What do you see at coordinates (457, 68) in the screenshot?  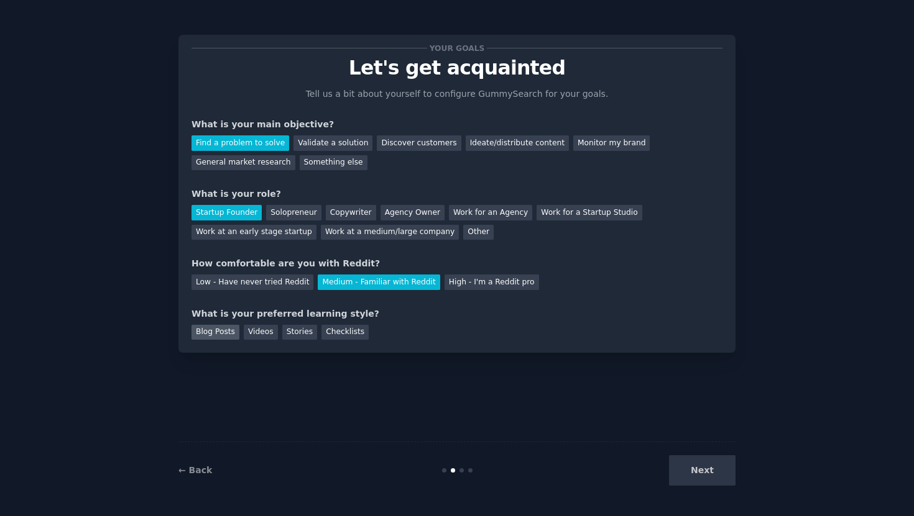 I see `p: Let's get acquainted` at bounding box center [457, 68].